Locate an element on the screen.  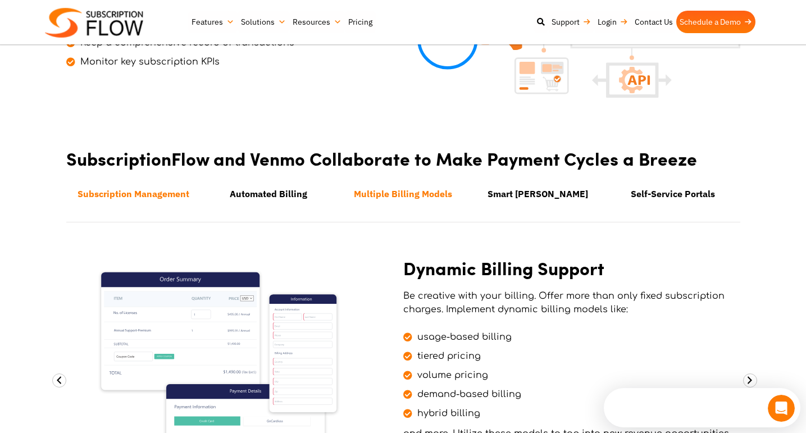
a: Contact Us is located at coordinates (654, 22).